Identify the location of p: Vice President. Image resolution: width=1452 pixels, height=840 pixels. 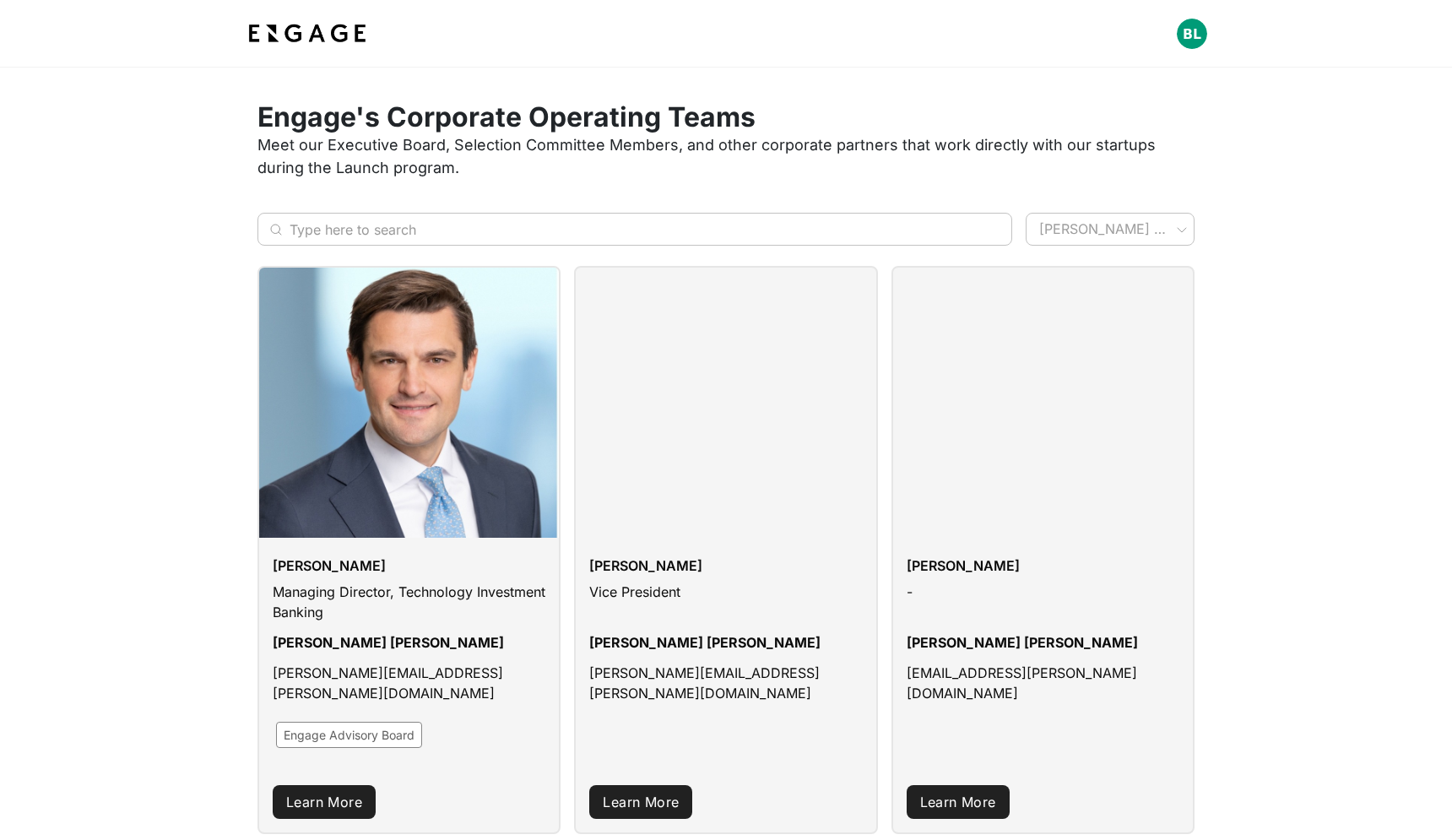
(635, 597).